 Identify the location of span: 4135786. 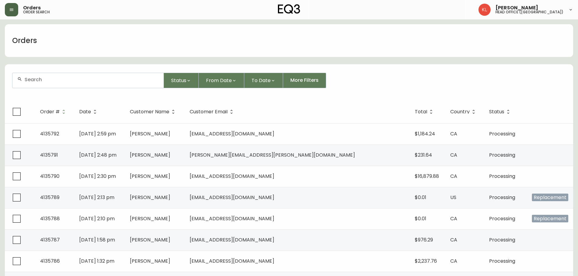
(50, 261).